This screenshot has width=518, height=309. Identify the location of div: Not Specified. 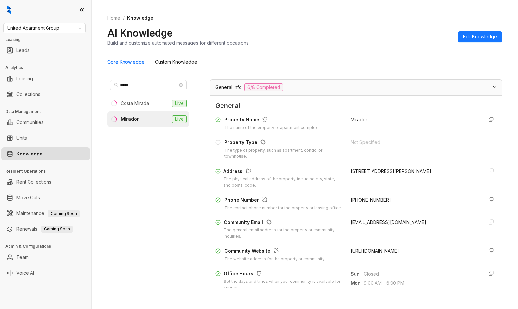
(414, 143).